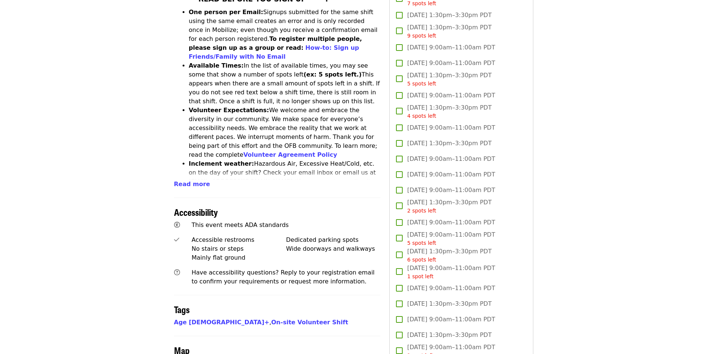  What do you see at coordinates (229, 110) in the screenshot?
I see `strong: Volunteer Expectations:` at bounding box center [229, 110].